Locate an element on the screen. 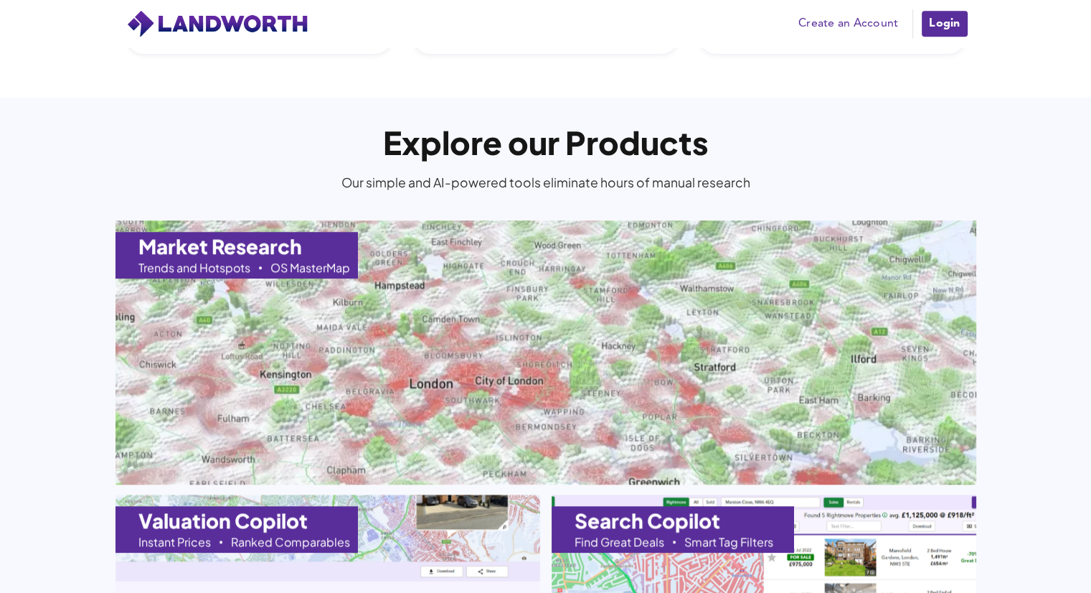 Image resolution: width=1091 pixels, height=593 pixels. div: Our simple and AI-powered tools eliminate hours of manual research is located at coordinates (545, 197).